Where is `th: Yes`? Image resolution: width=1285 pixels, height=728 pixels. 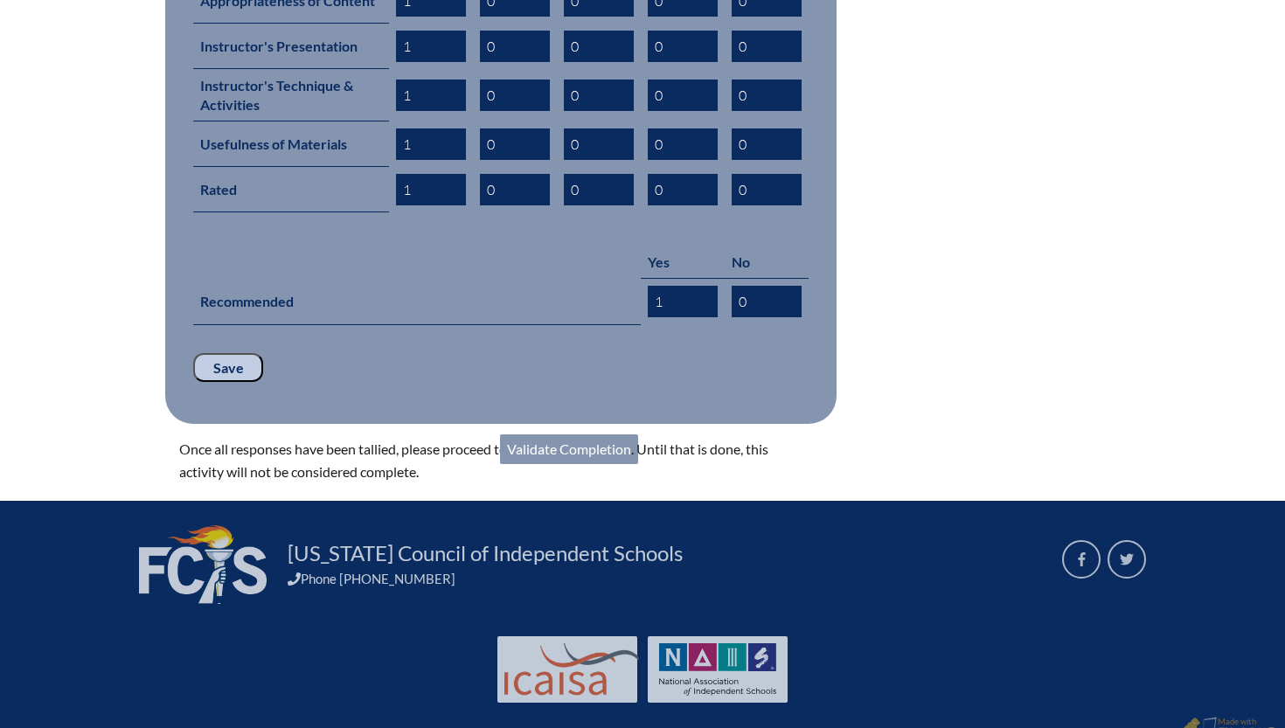
th: Yes is located at coordinates (683, 262).